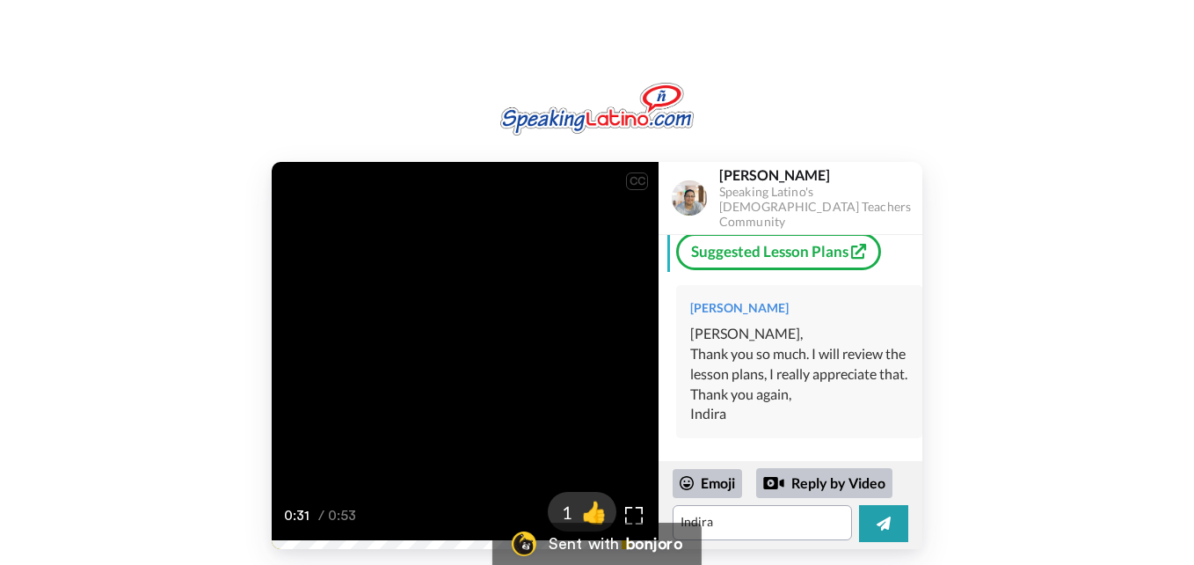  I want to click on div: Indira, so click(799, 413).